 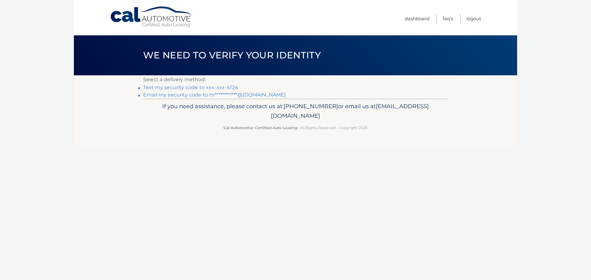 What do you see at coordinates (190, 87) in the screenshot?
I see `a: Text my security code to xxx-xxx-4124` at bounding box center [190, 87].